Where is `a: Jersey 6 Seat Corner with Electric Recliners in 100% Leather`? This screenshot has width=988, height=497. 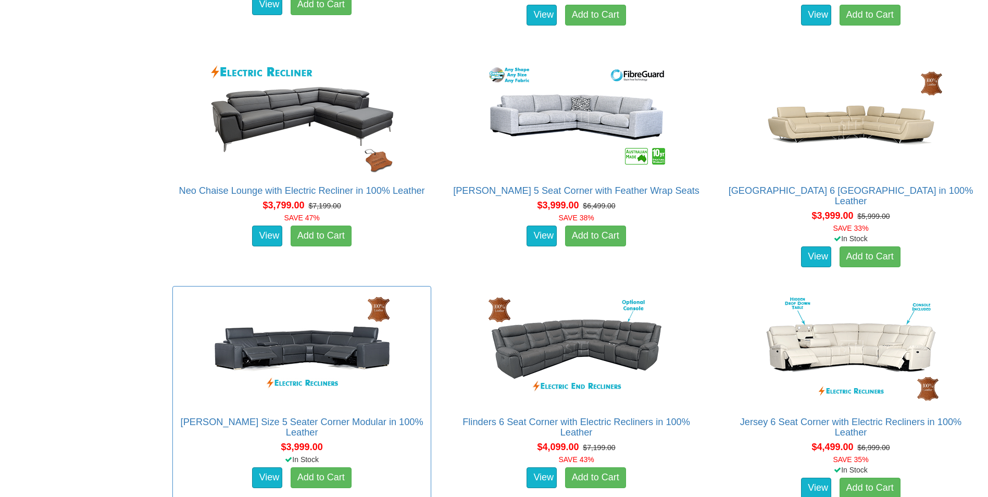
a: Jersey 6 Seat Corner with Electric Recliners in 100% Leather is located at coordinates (851, 427).